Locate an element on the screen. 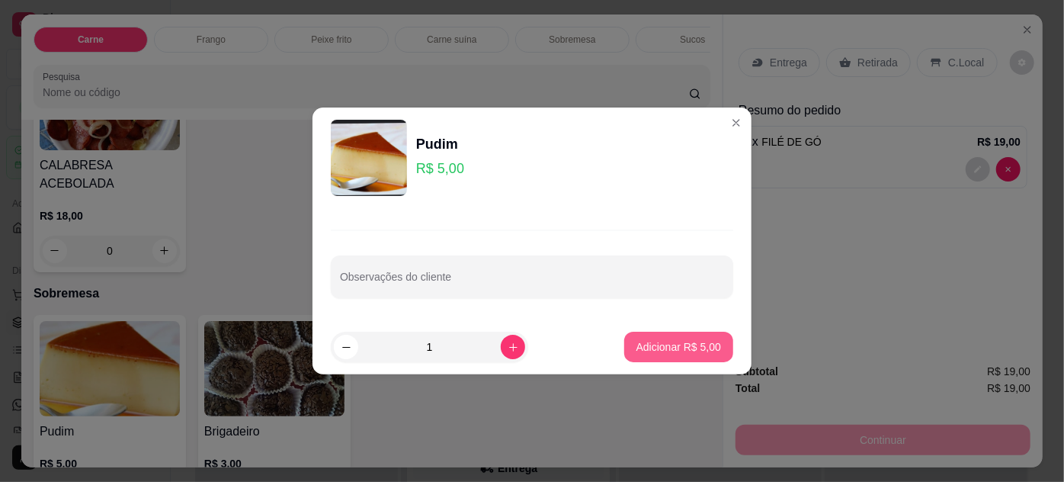 This screenshot has width=1064, height=482. div: Pudim is located at coordinates (440, 144).